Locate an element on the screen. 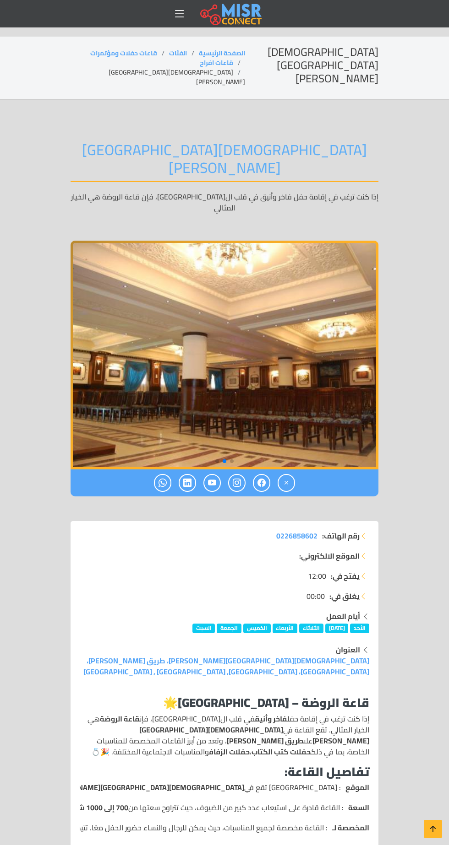 This screenshot has height=845, width=449. span: الثلاثاء is located at coordinates (311, 628).